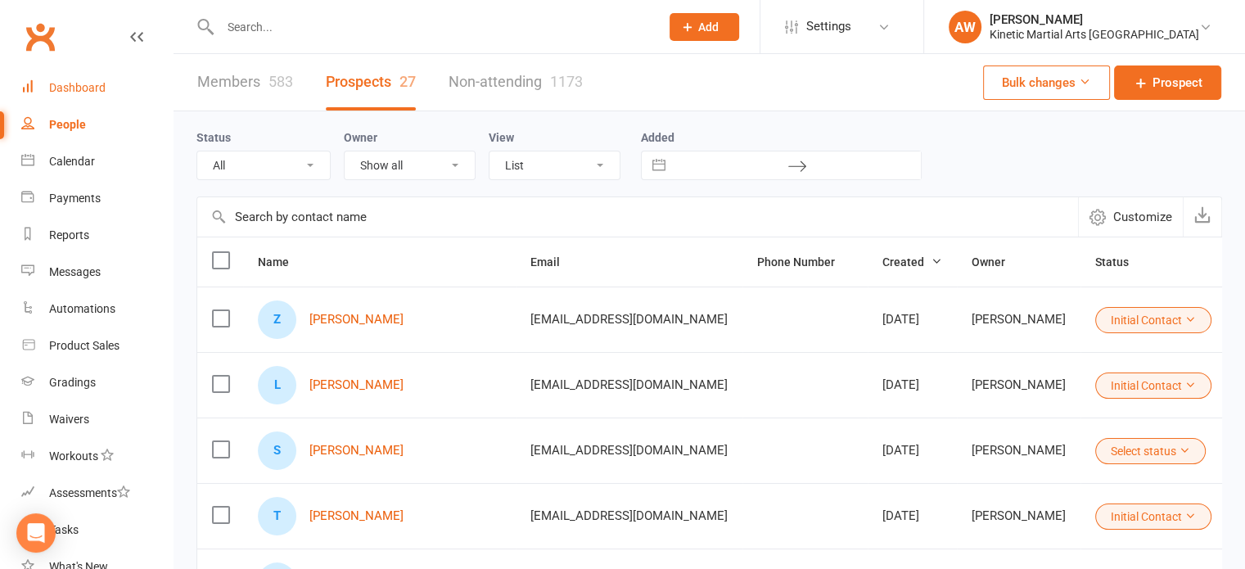 This screenshot has width=1245, height=569. I want to click on div: Dashboard, so click(77, 88).